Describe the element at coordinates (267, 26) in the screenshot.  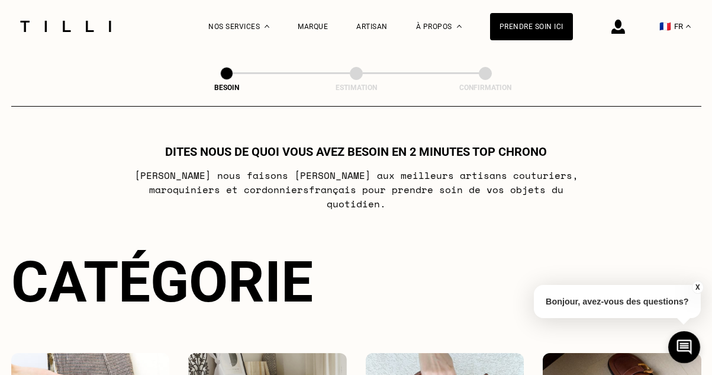
I see `img: Menu déroulant` at that location.